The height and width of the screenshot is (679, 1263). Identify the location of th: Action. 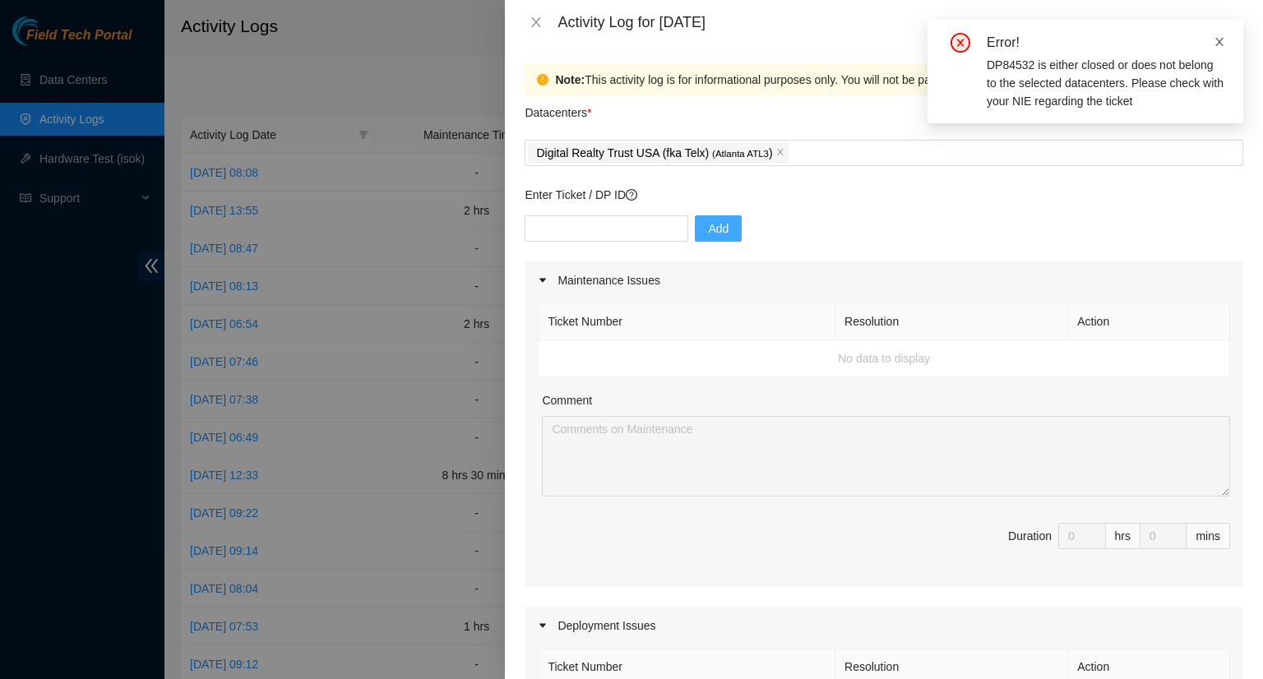
(1148, 321).